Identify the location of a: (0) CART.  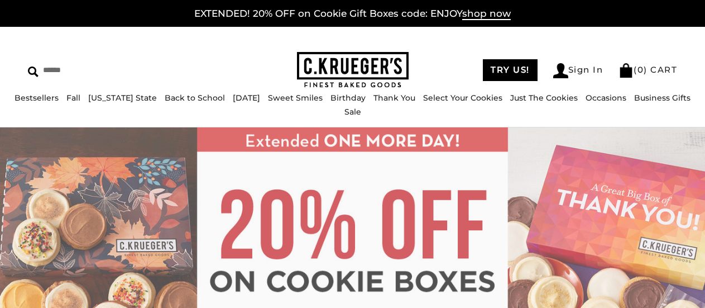
(648, 69).